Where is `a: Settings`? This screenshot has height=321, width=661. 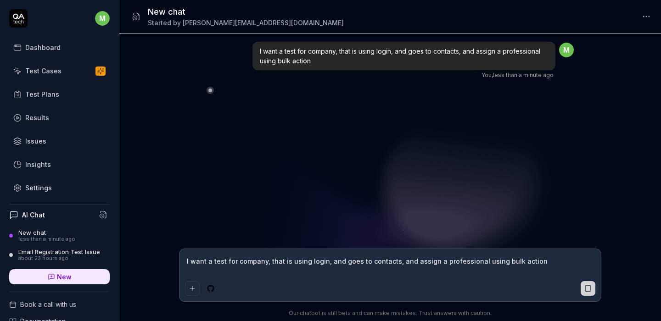 a: Settings is located at coordinates (59, 188).